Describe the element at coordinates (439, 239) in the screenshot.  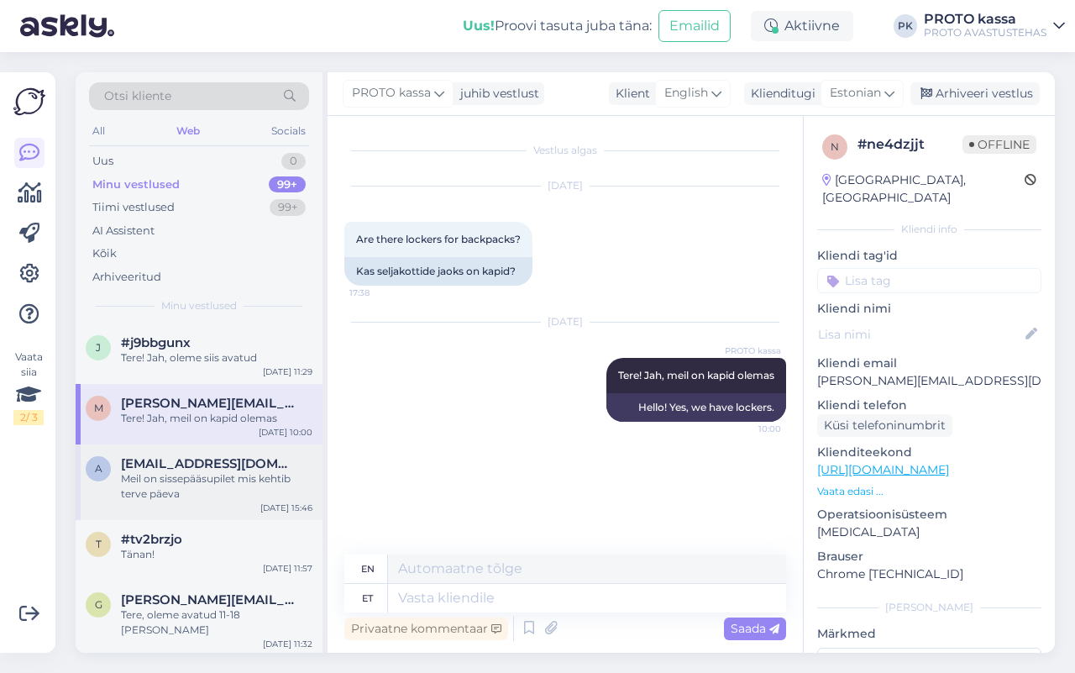
I see `span: Are there lockers for backpacks?` at that location.